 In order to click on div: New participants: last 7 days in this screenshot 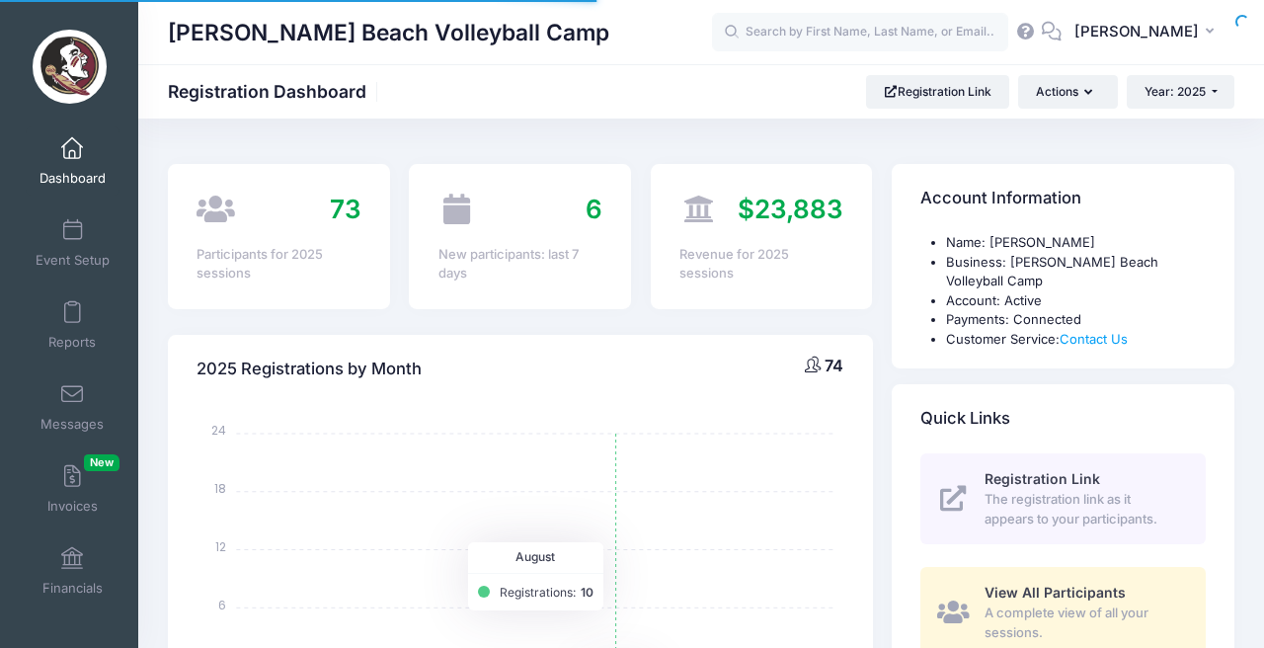, I will do `click(521, 264)`.